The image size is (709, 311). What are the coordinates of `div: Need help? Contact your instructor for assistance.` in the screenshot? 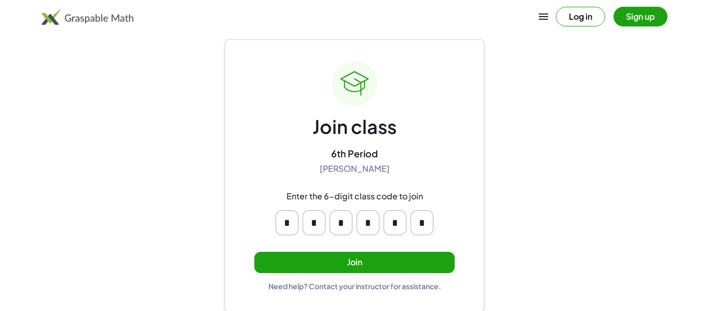 It's located at (354, 286).